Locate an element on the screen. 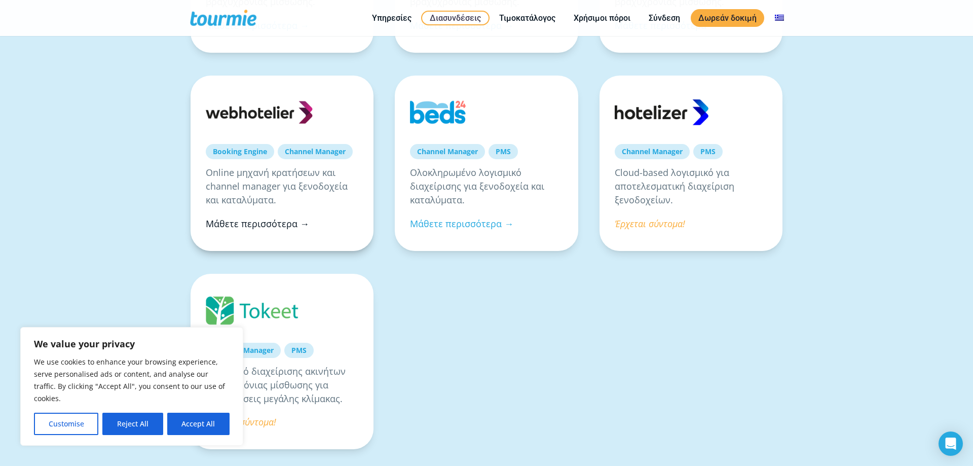  a: Διασυνδέσεις is located at coordinates (455, 18).